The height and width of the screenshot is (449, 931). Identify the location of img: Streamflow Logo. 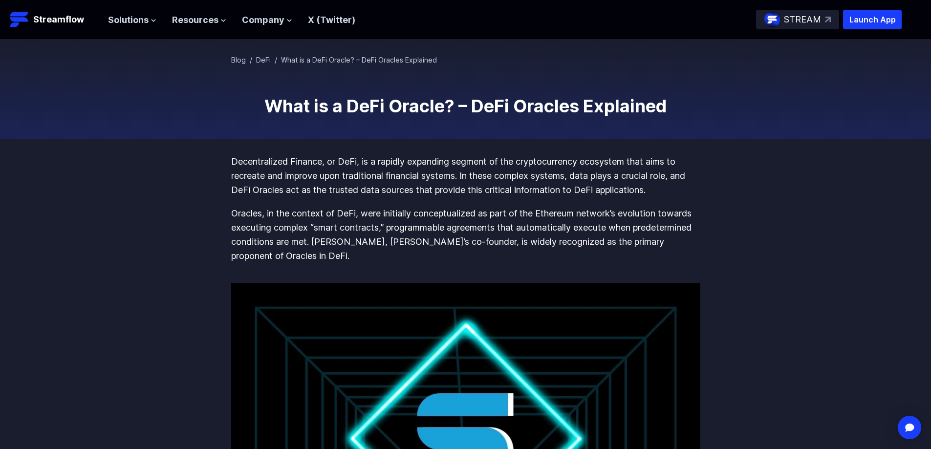
(20, 20).